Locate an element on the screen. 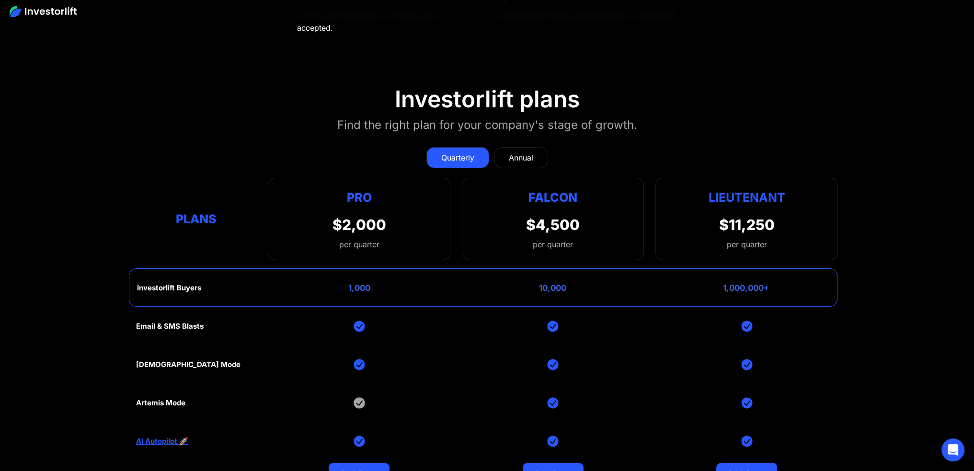  div: Artemis Mode is located at coordinates (161, 403).